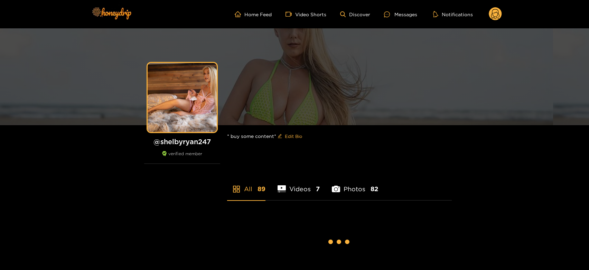 Image resolution: width=589 pixels, height=270 pixels. What do you see at coordinates (280, 136) in the screenshot?
I see `span: edit` at bounding box center [280, 136].